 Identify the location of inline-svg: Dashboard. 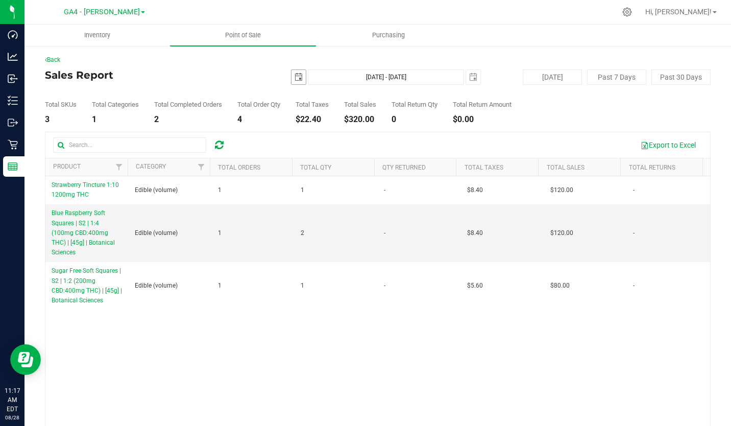
(13, 35).